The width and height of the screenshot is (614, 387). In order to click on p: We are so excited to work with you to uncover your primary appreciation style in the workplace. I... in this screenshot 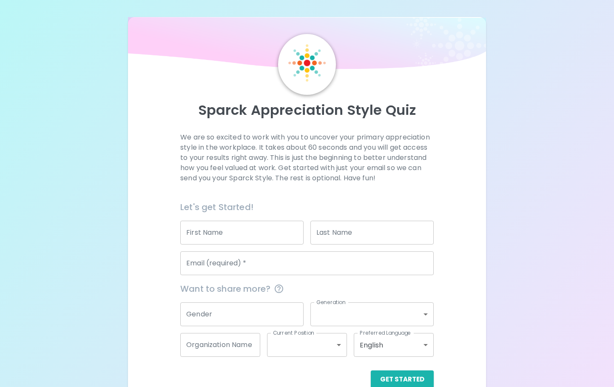, I will do `click(307, 158)`.